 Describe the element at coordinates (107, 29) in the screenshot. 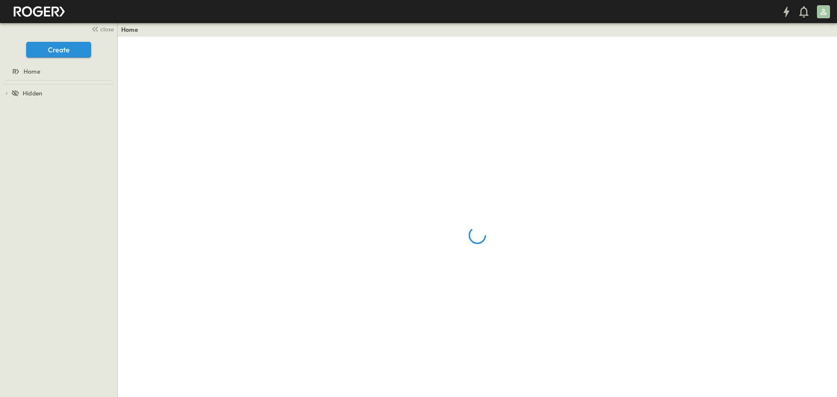

I see `span: close` at that location.